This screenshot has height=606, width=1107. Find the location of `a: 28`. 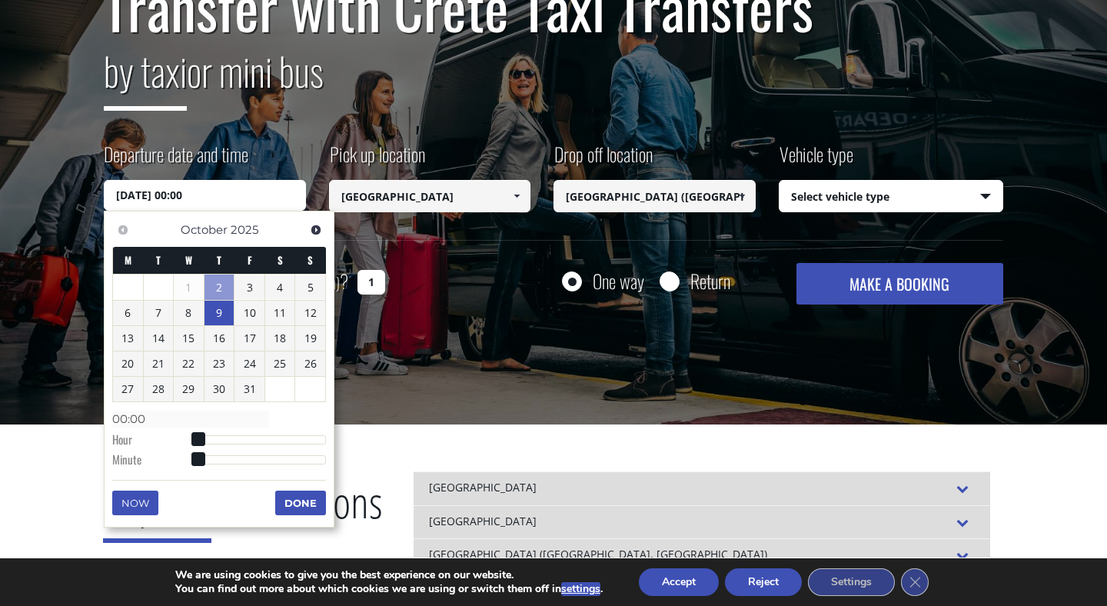

a: 28 is located at coordinates (158, 389).